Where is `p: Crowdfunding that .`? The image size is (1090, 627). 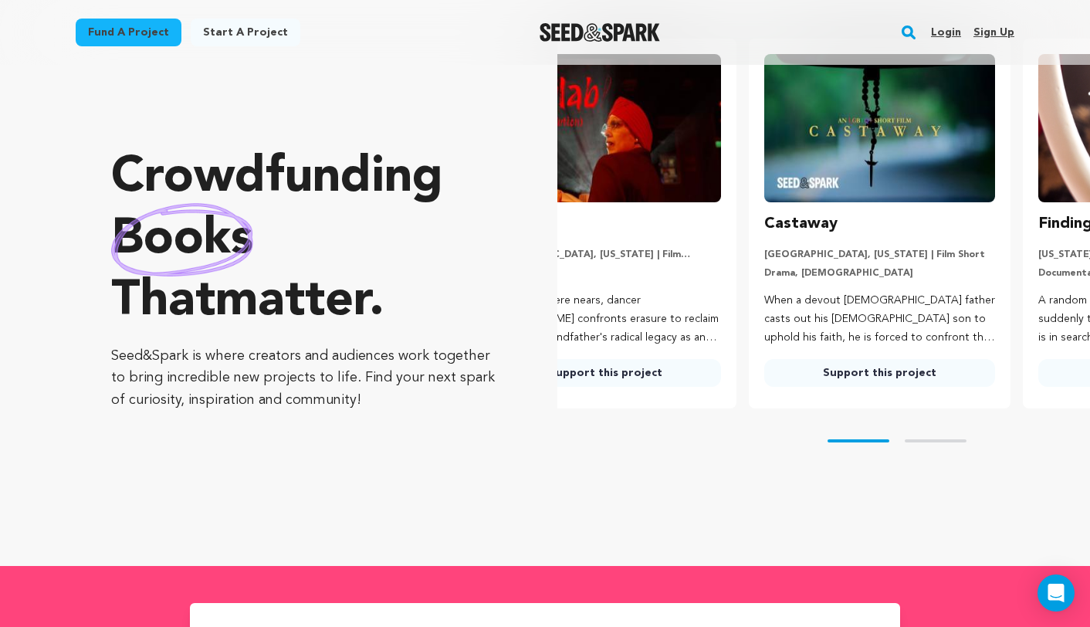
p: Crowdfunding that . is located at coordinates (303, 240).